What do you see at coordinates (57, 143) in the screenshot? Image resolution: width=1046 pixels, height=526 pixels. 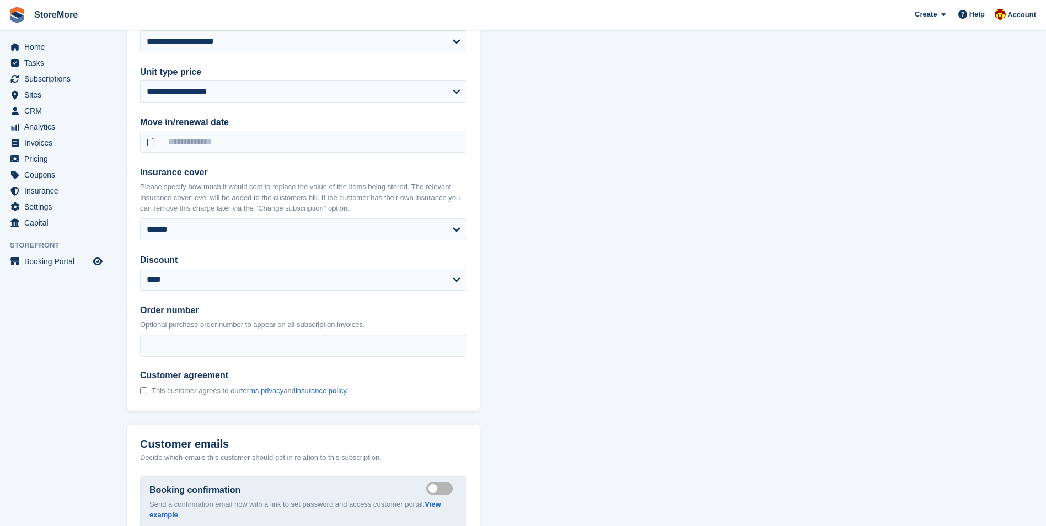 I see `span: Invoices` at bounding box center [57, 143].